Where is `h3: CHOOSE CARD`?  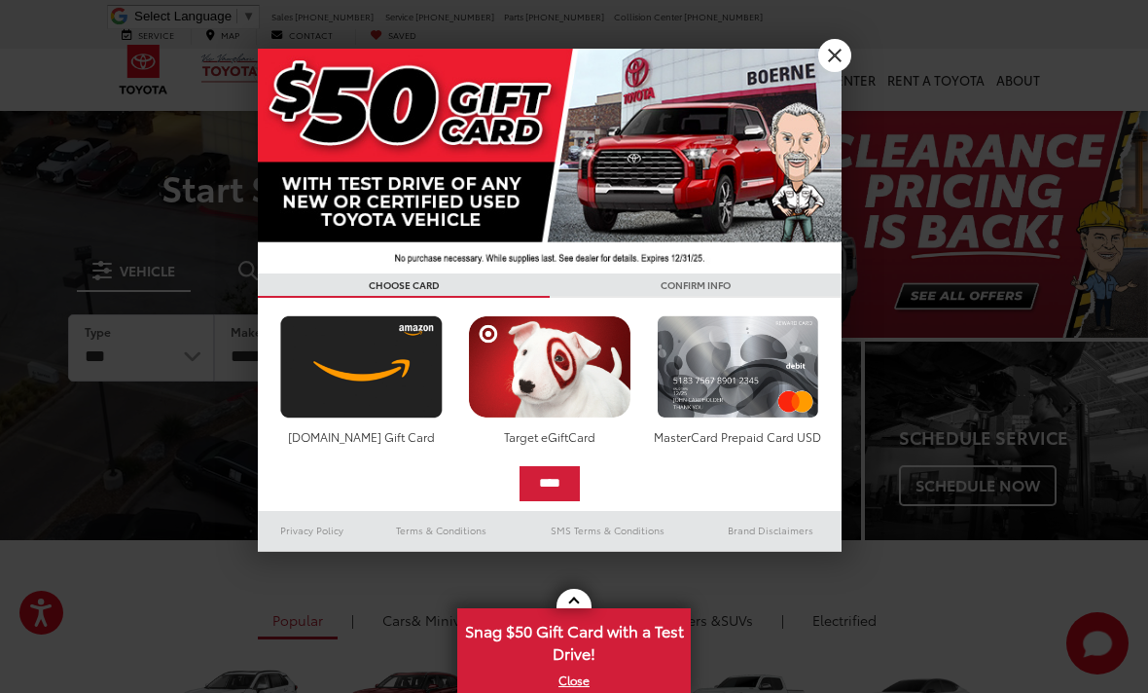 h3: CHOOSE CARD is located at coordinates (404, 285).